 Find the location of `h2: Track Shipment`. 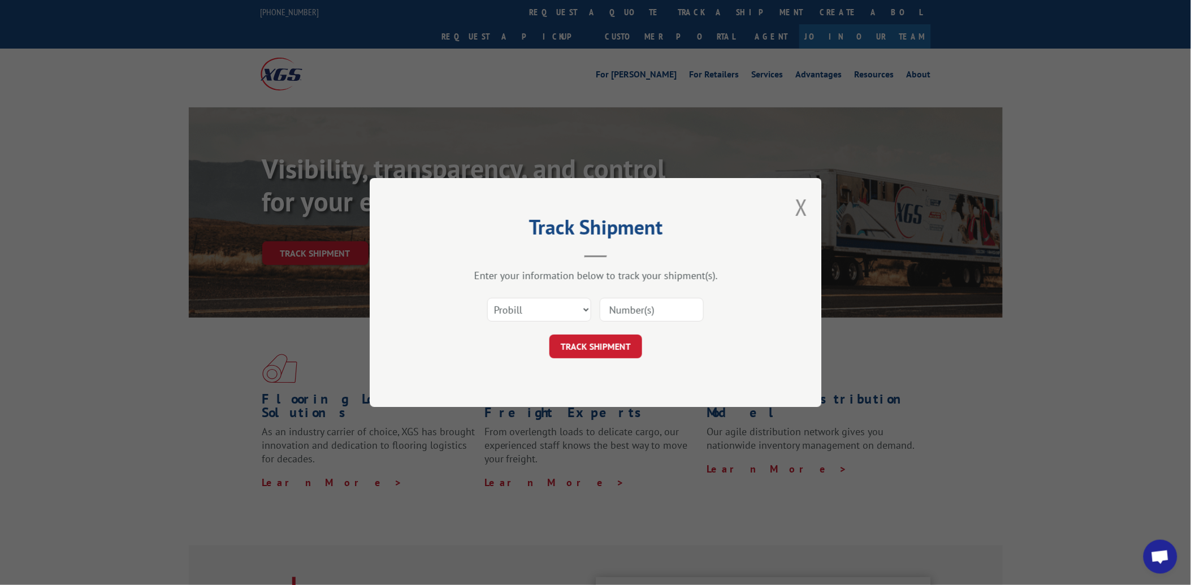

h2: Track Shipment is located at coordinates (596, 230).